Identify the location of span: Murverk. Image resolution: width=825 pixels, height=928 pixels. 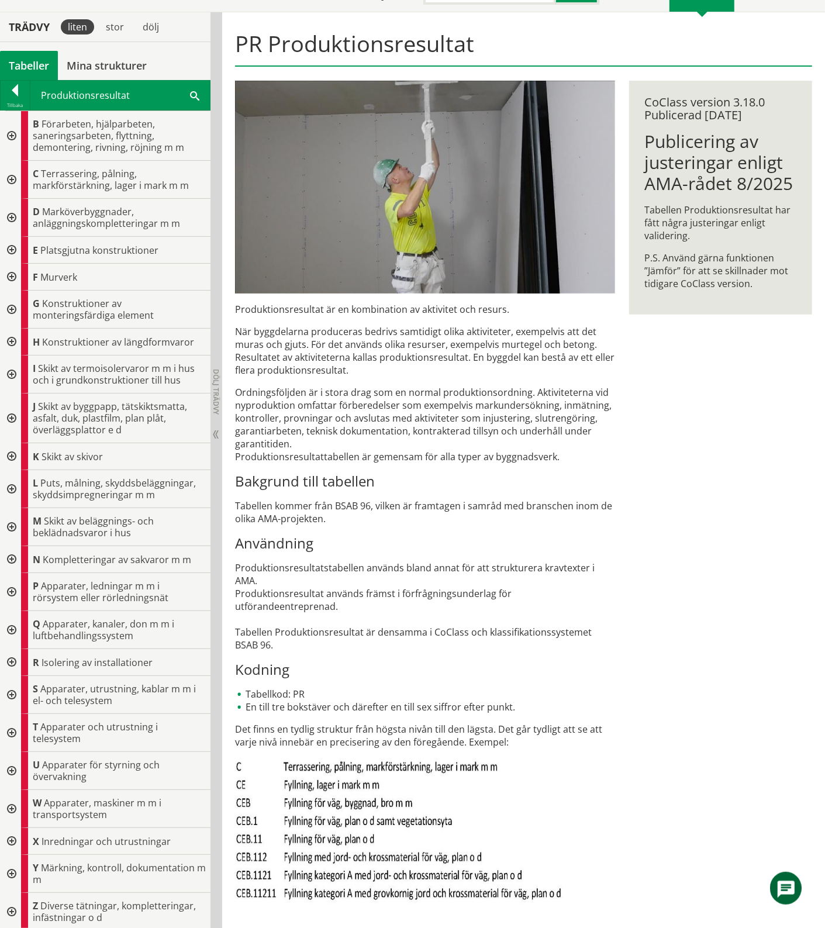
(58, 277).